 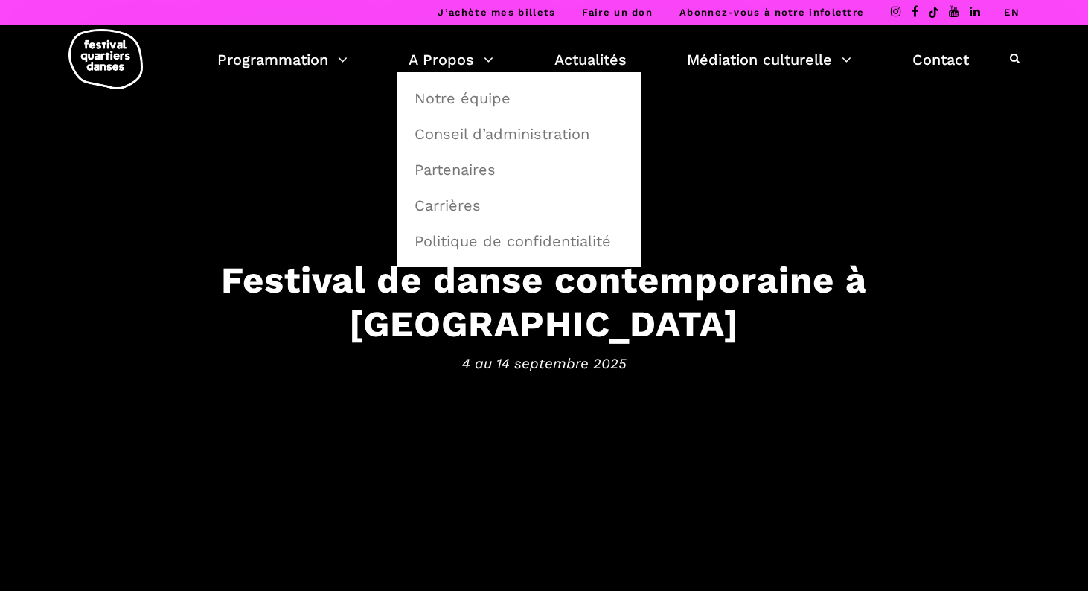 What do you see at coordinates (772, 12) in the screenshot?
I see `a: Abonnez-vous à notre infolettre` at bounding box center [772, 12].